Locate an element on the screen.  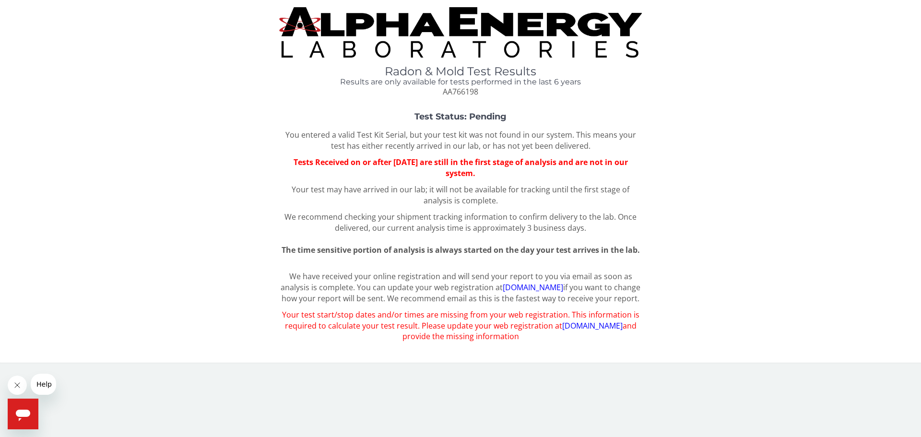
p: We have received your online registration and will send your report to you via email as soon as a... is located at coordinates (460, 287).